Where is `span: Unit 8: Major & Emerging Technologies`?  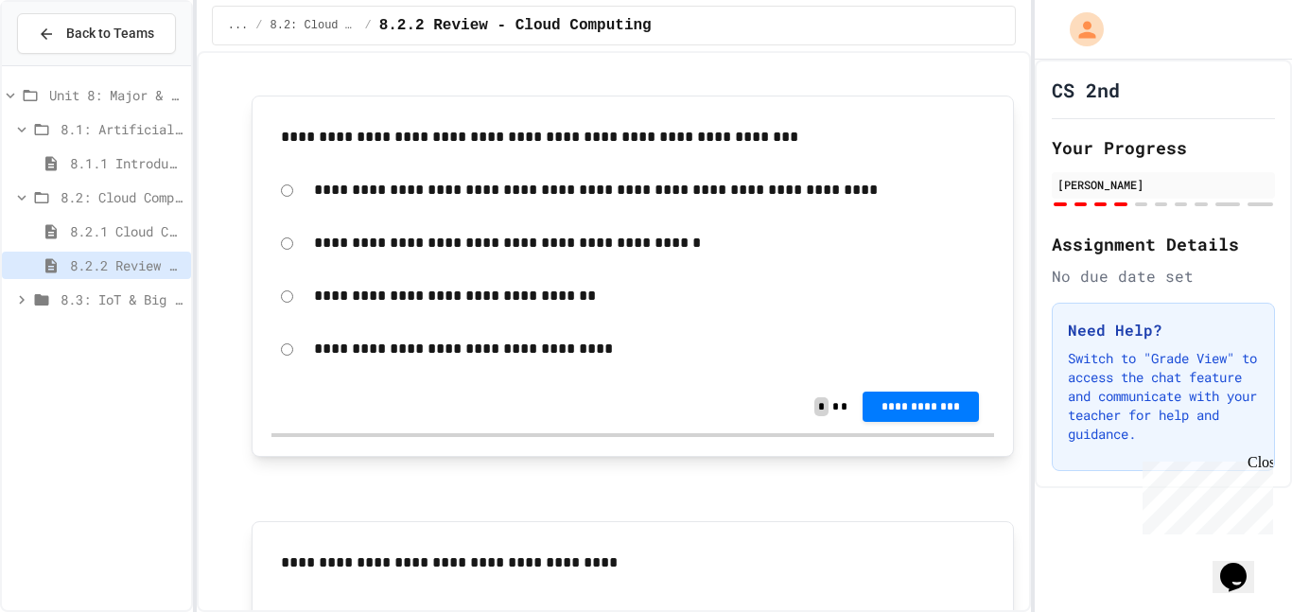 span: Unit 8: Major & Emerging Technologies is located at coordinates (116, 95).